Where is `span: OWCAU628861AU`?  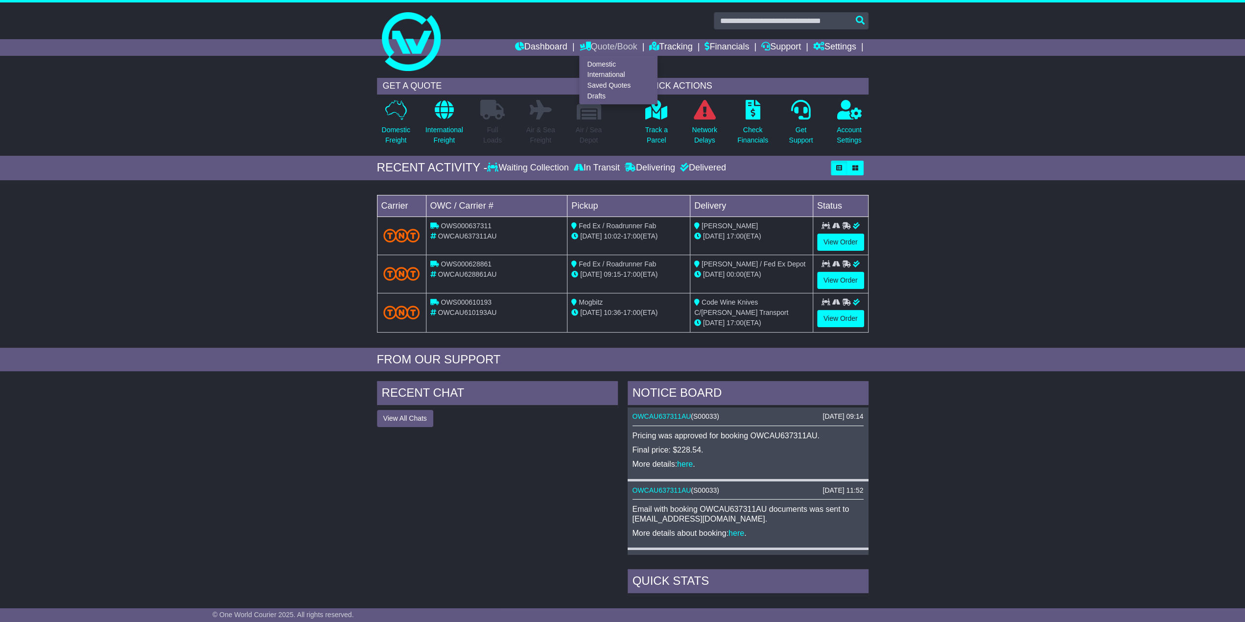
span: OWCAU628861AU is located at coordinates (467, 274).